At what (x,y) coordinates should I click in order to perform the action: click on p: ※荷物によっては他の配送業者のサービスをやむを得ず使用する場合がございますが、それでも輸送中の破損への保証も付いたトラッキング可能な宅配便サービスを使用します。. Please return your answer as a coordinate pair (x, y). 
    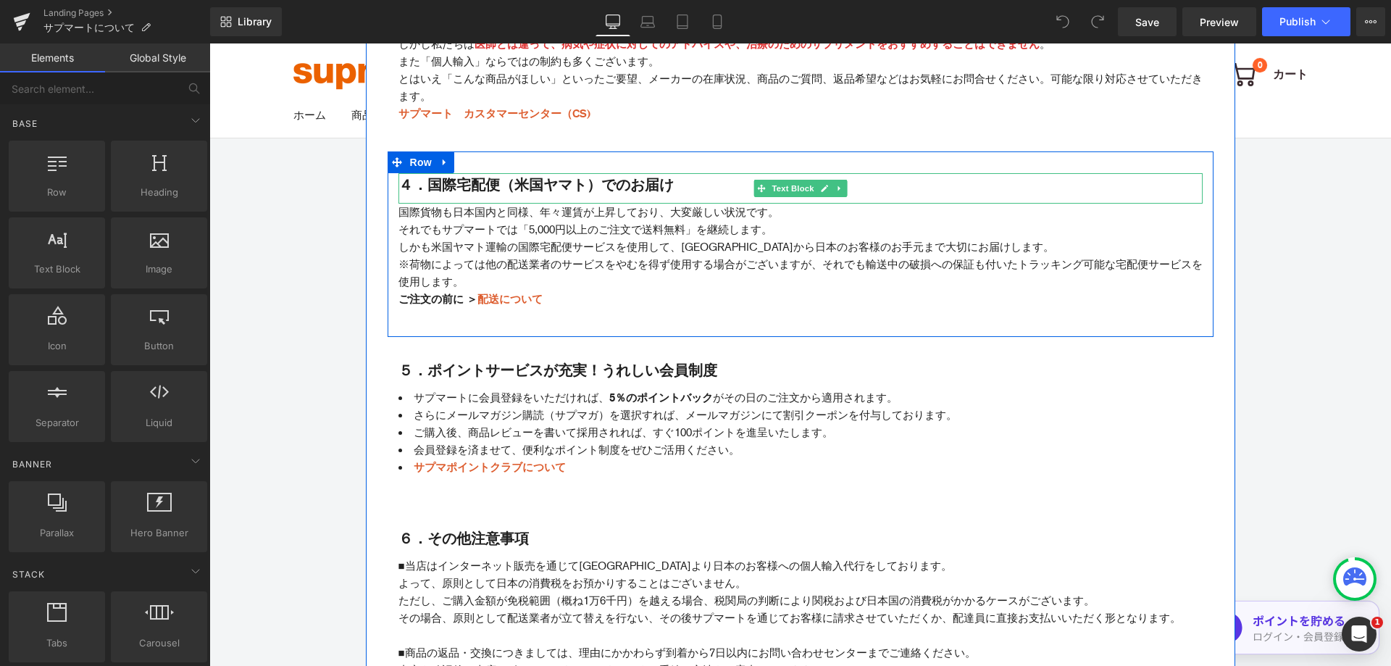
    Looking at the image, I should click on (591, 230).